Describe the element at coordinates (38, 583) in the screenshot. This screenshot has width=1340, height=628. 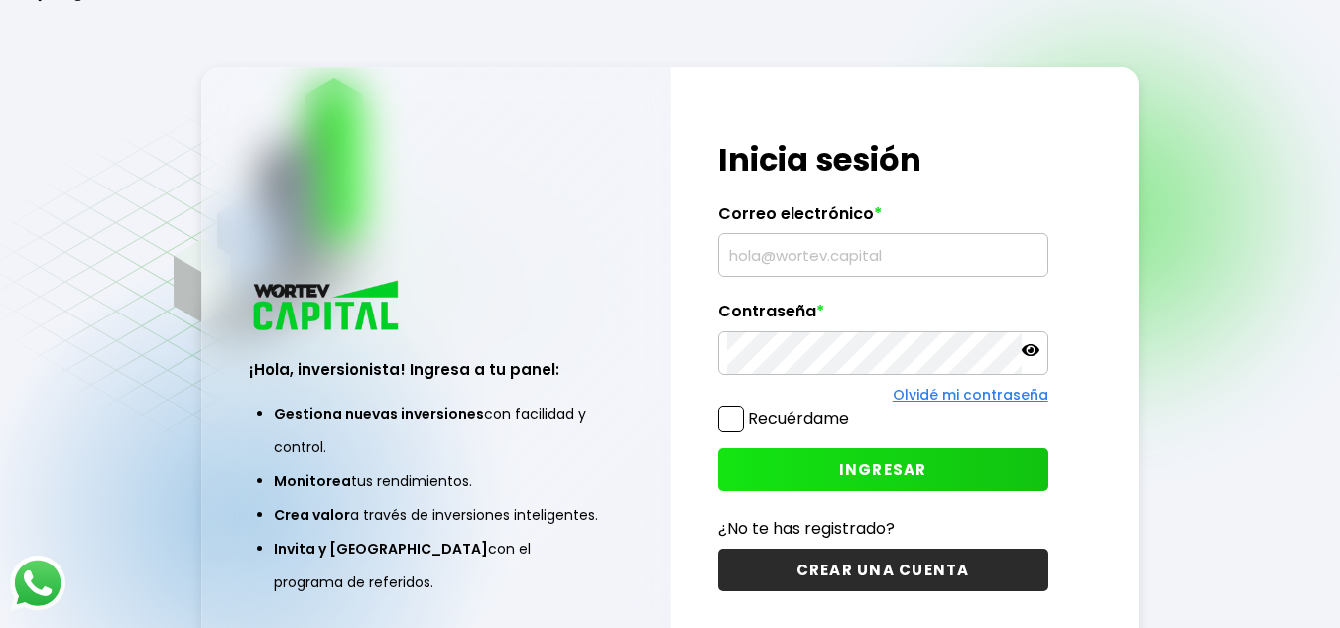
I see `img: logos_whatsapp-icon.242b2217.svg` at that location.